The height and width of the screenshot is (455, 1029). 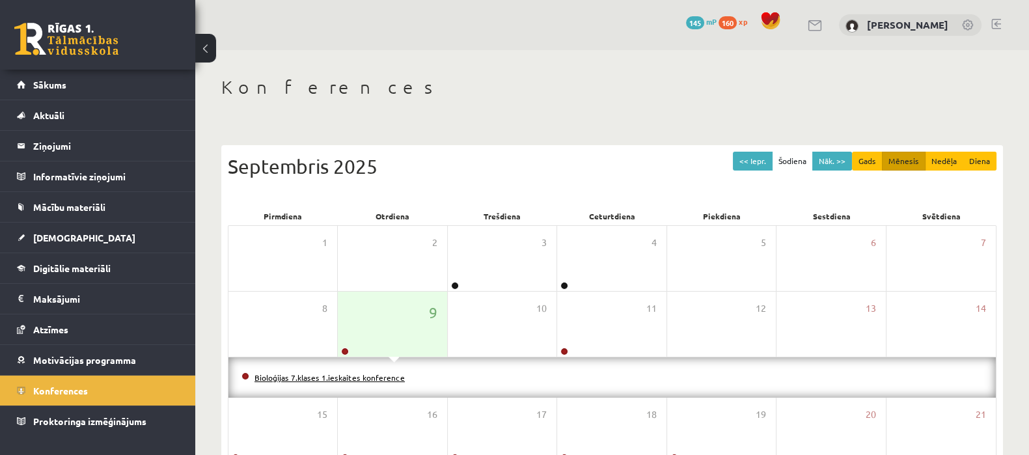 I want to click on span: Proktoringa izmēģinājums, so click(x=90, y=421).